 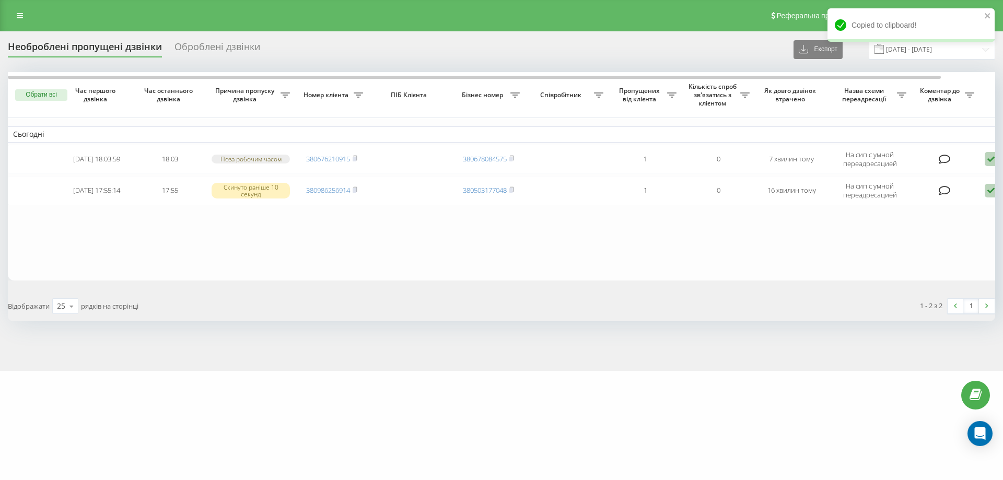 What do you see at coordinates (931, 306) in the screenshot?
I see `div: 1 - 2 з 2` at bounding box center [931, 306].